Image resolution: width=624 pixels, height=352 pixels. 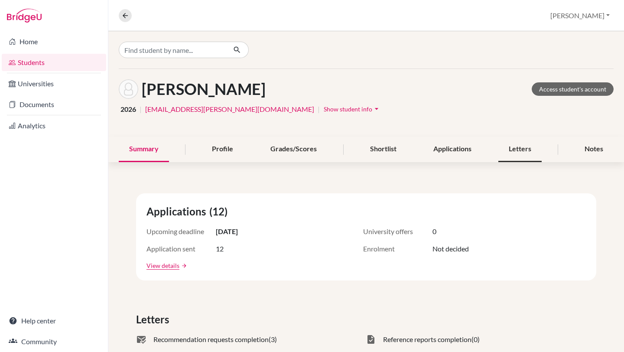 I want to click on input: Find student by name..., so click(x=172, y=50).